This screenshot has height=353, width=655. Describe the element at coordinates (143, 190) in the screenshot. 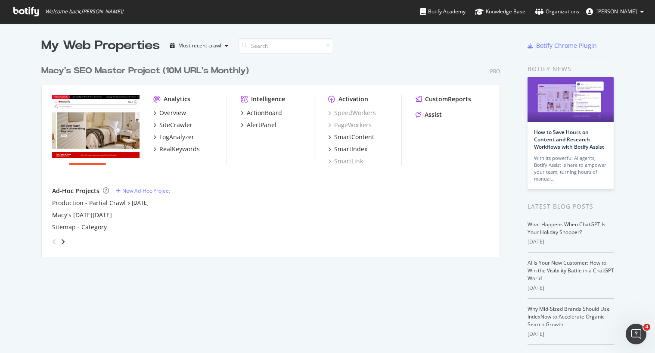

I see `a: New Ad-Hoc Project` at that location.